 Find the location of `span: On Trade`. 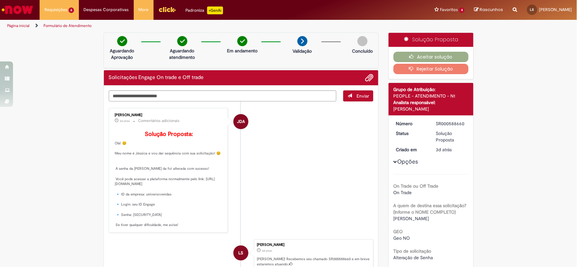

span: On Trade is located at coordinates (403, 192).